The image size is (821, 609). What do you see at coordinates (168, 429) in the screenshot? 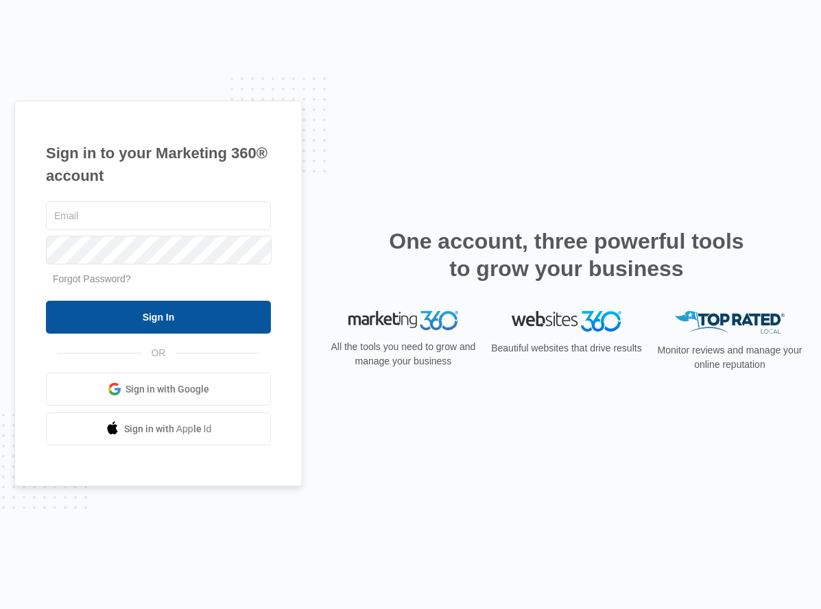
I see `span: Sign in with Apple Id` at bounding box center [168, 429].